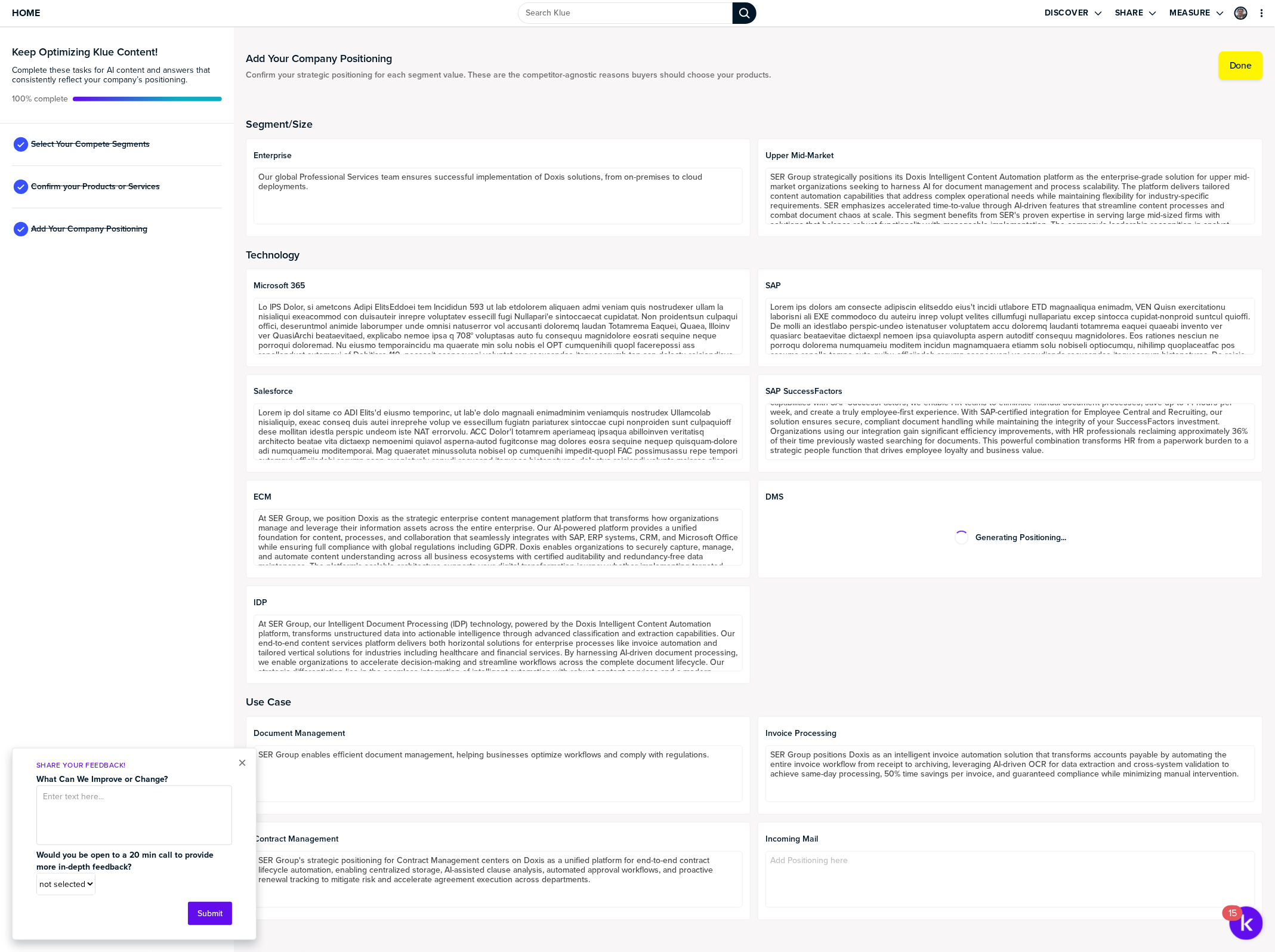 The height and width of the screenshot is (952, 1275). What do you see at coordinates (498, 155) in the screenshot?
I see `span: Enterprise` at bounding box center [498, 155].